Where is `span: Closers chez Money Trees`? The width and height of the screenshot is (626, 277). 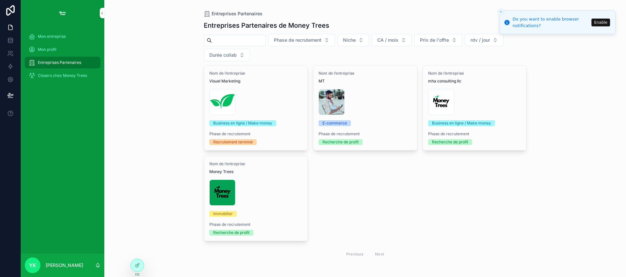
span: Closers chez Money Trees is located at coordinates (62, 76).